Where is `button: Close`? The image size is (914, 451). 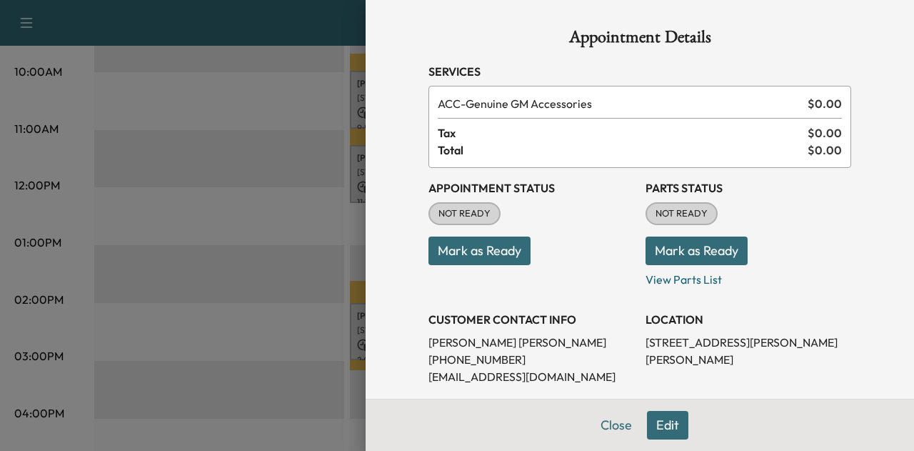 button: Close is located at coordinates (616, 425).